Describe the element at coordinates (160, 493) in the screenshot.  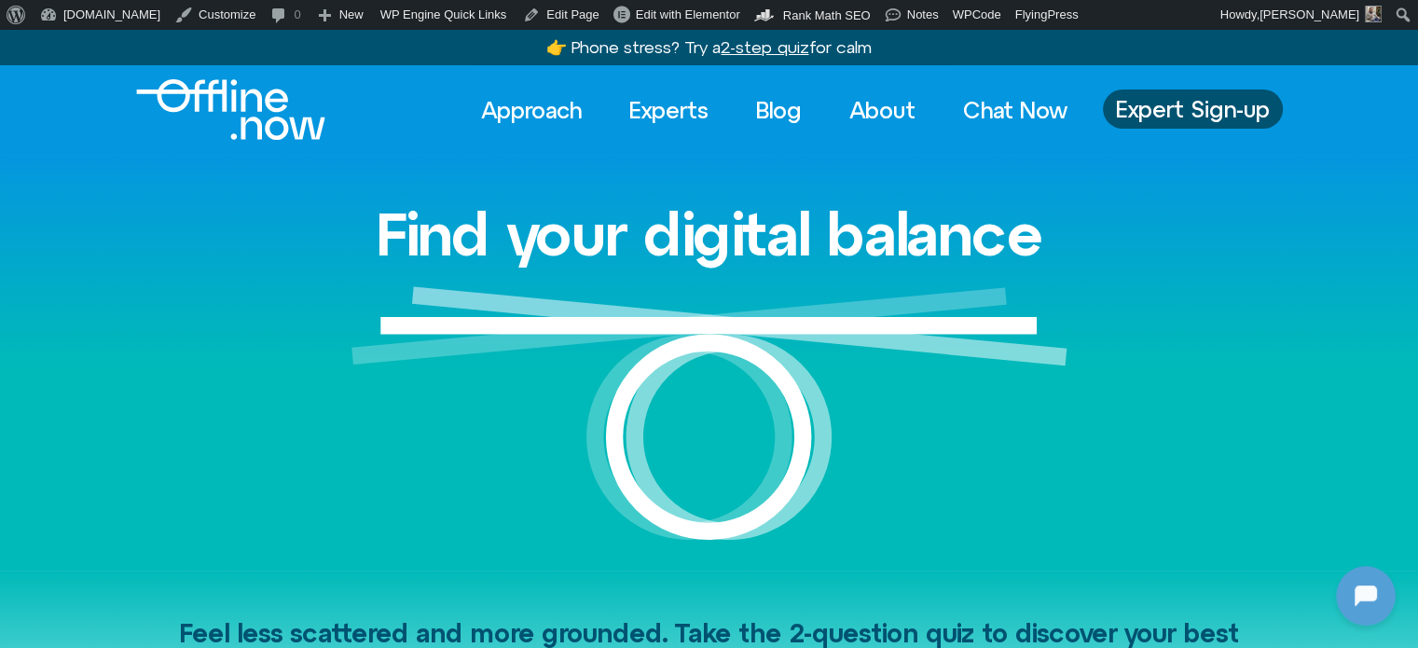
I see `textarea: Message Input` at that location.